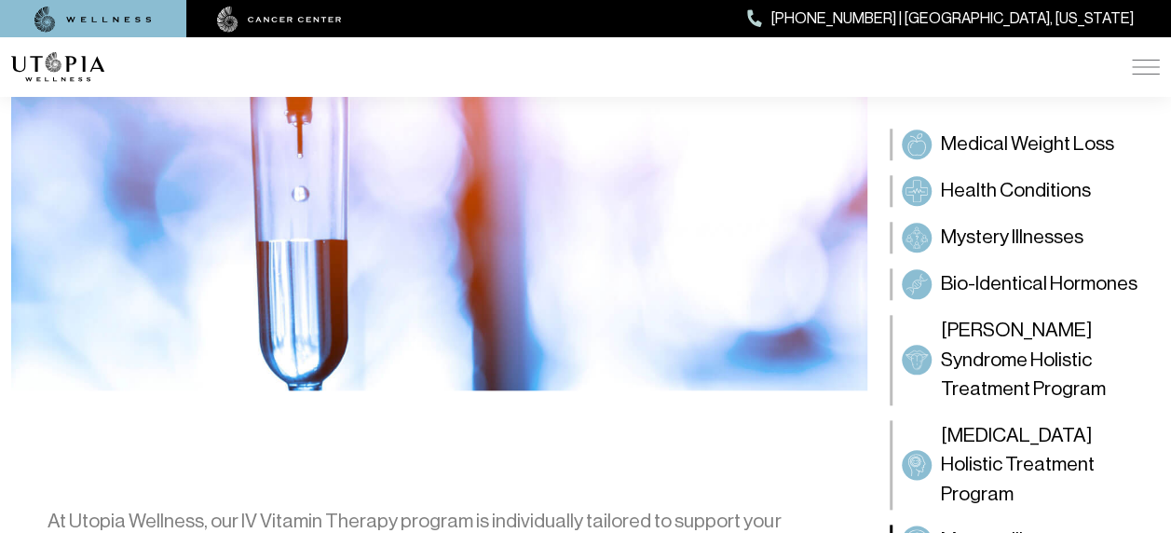 Image resolution: width=1171 pixels, height=533 pixels. Describe the element at coordinates (917, 284) in the screenshot. I see `img: Bio-Identical Hormones` at that location.